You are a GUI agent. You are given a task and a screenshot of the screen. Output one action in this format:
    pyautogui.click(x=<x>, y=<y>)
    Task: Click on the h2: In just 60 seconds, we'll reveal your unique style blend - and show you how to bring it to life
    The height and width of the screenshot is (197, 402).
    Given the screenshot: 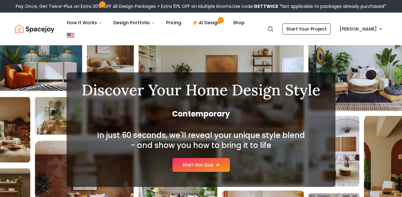 What is the action you would take?
    pyautogui.click(x=201, y=140)
    